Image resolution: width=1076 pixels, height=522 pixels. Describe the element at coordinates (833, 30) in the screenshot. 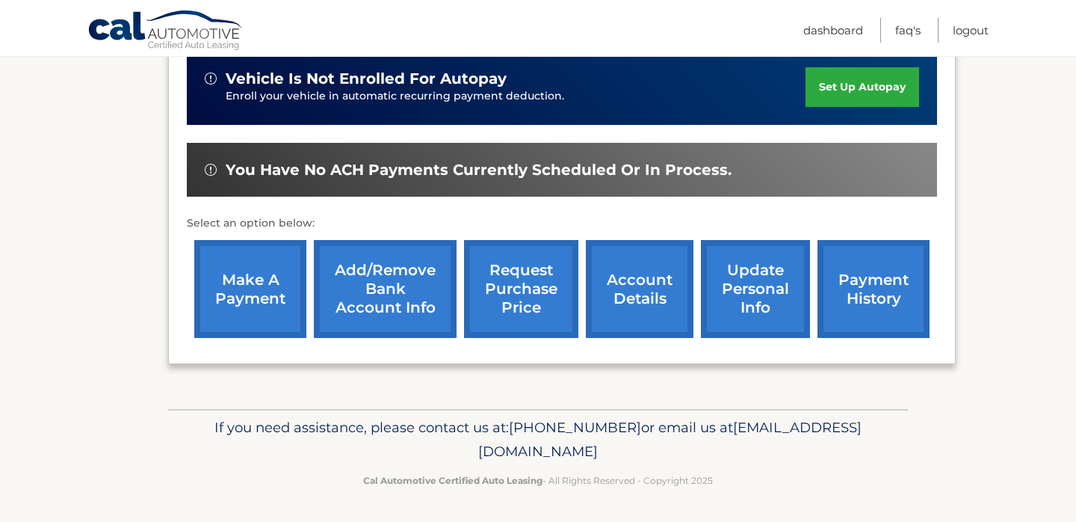

I see `a: Dashboard` at that location.